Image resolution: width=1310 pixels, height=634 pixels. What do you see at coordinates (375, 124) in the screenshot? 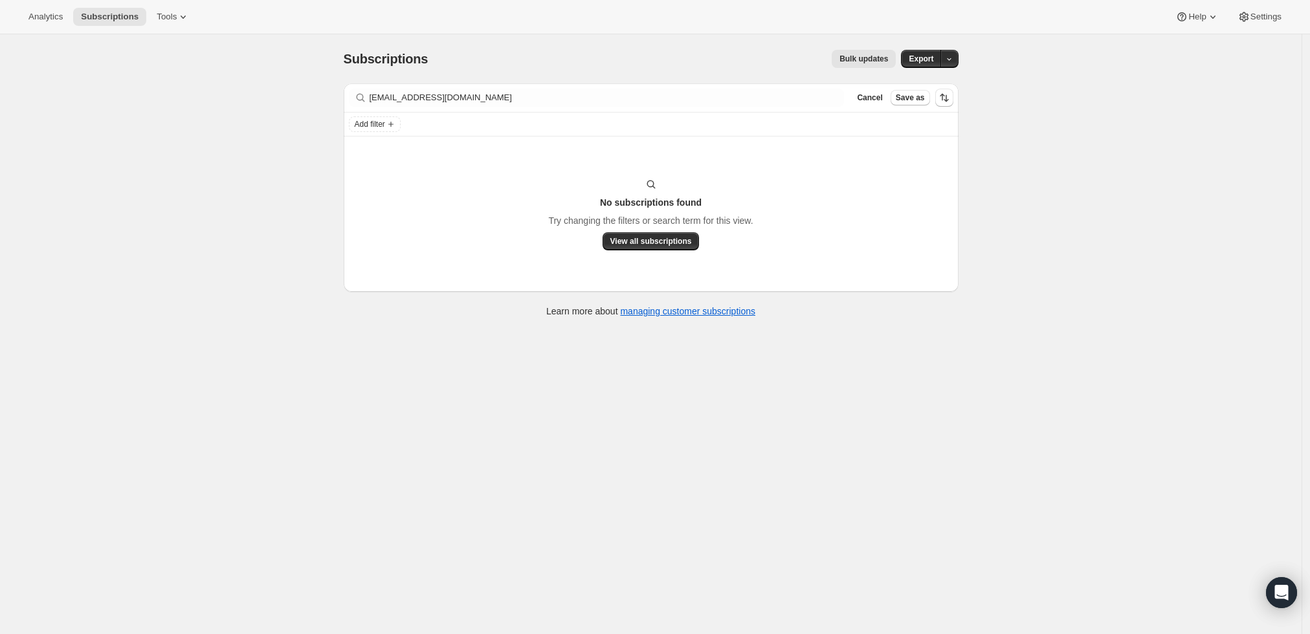
I see `button: Add filter` at bounding box center [375, 124].